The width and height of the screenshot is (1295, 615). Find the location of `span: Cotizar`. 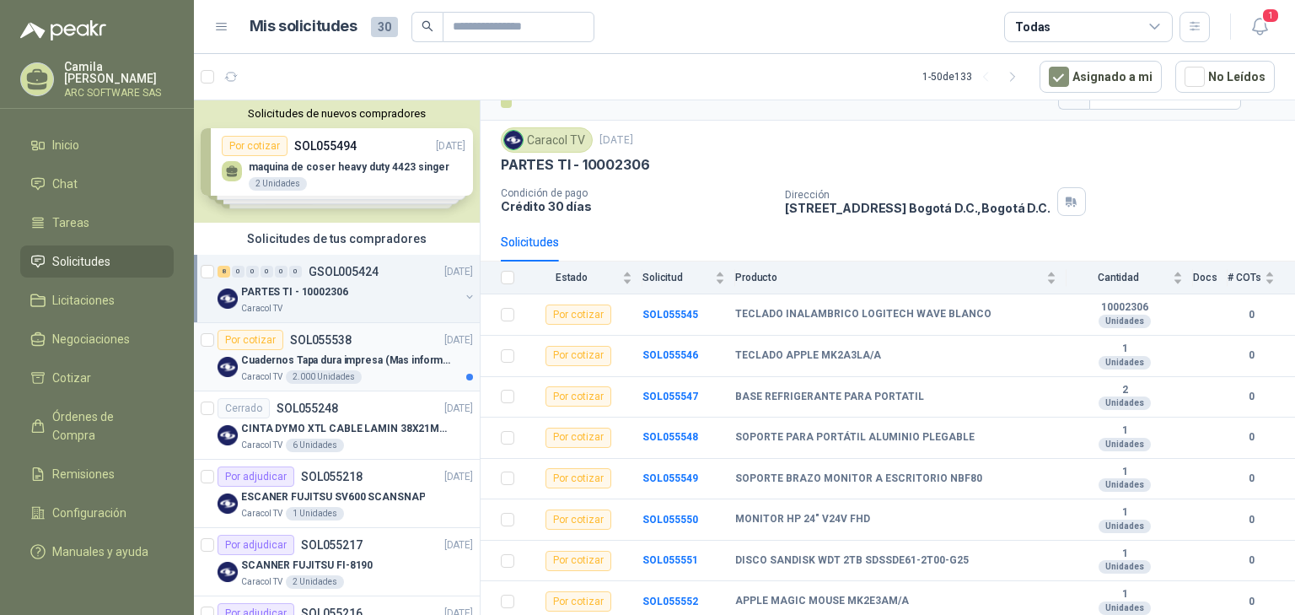

span: Cotizar is located at coordinates (72, 378).